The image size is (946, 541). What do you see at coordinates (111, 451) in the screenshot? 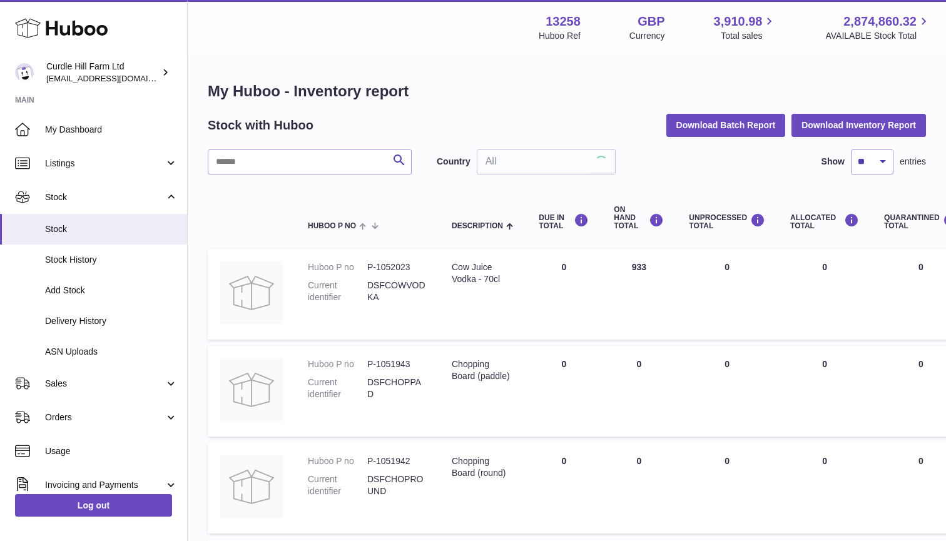
I see `span: Usage` at bounding box center [111, 451].